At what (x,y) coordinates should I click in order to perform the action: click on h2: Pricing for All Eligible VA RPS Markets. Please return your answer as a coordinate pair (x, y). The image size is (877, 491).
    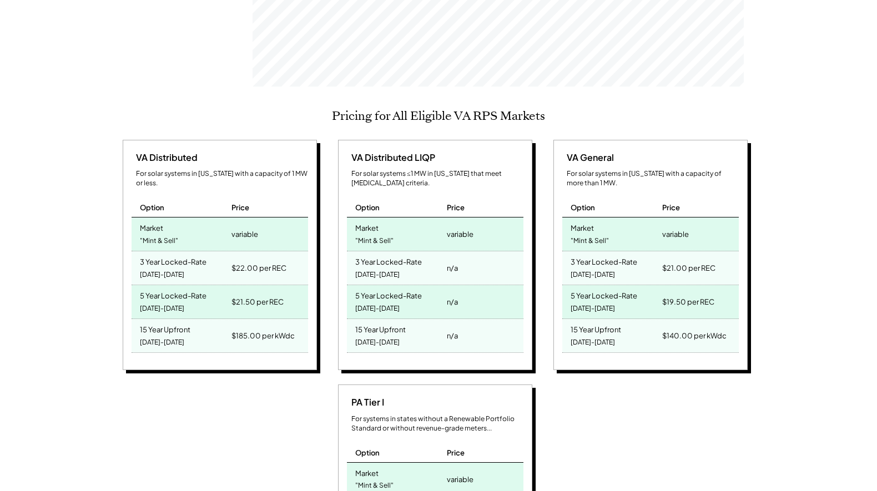
    Looking at the image, I should click on (438, 116).